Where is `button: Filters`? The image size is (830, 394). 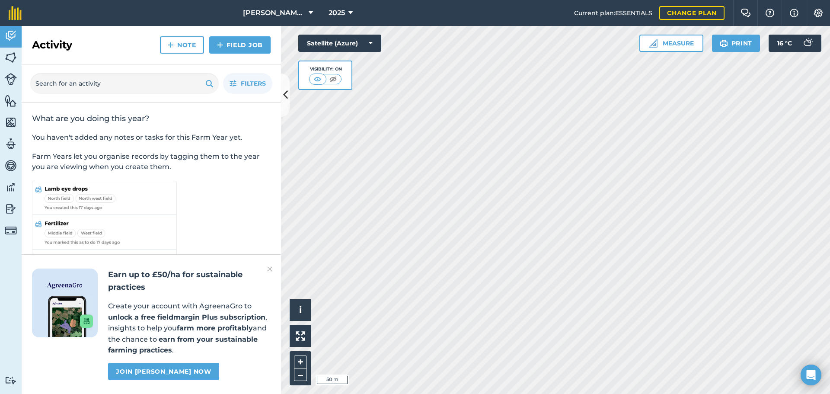 button: Filters is located at coordinates (248, 83).